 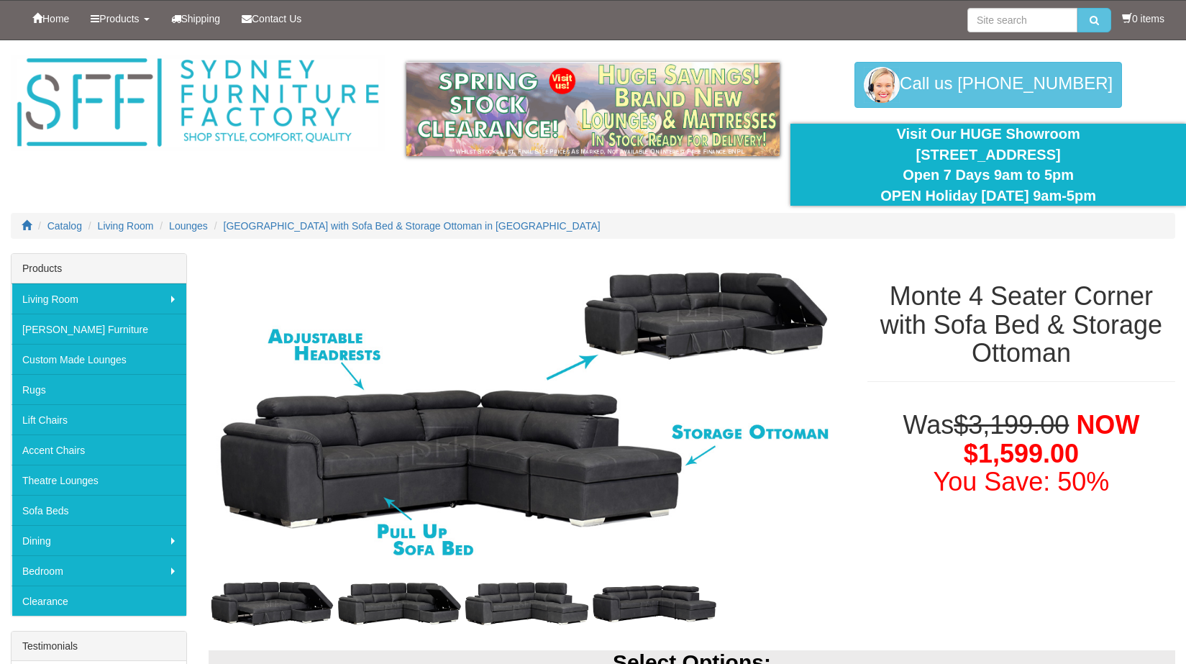 What do you see at coordinates (1011, 424) in the screenshot?
I see `del: $3,199.00` at bounding box center [1011, 424].